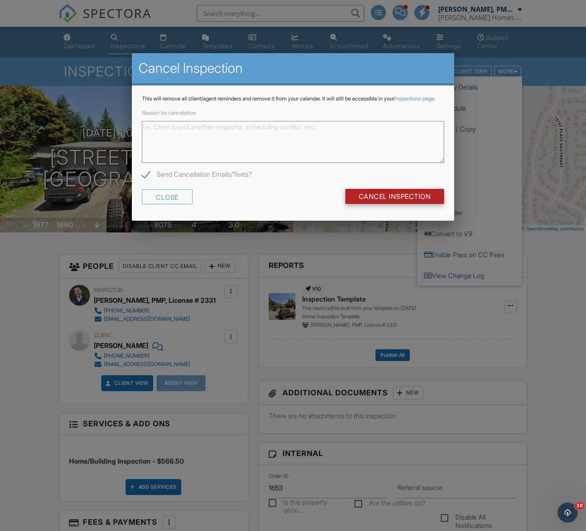 Image resolution: width=586 pixels, height=531 pixels. I want to click on input: Cancel Inspection, so click(395, 196).